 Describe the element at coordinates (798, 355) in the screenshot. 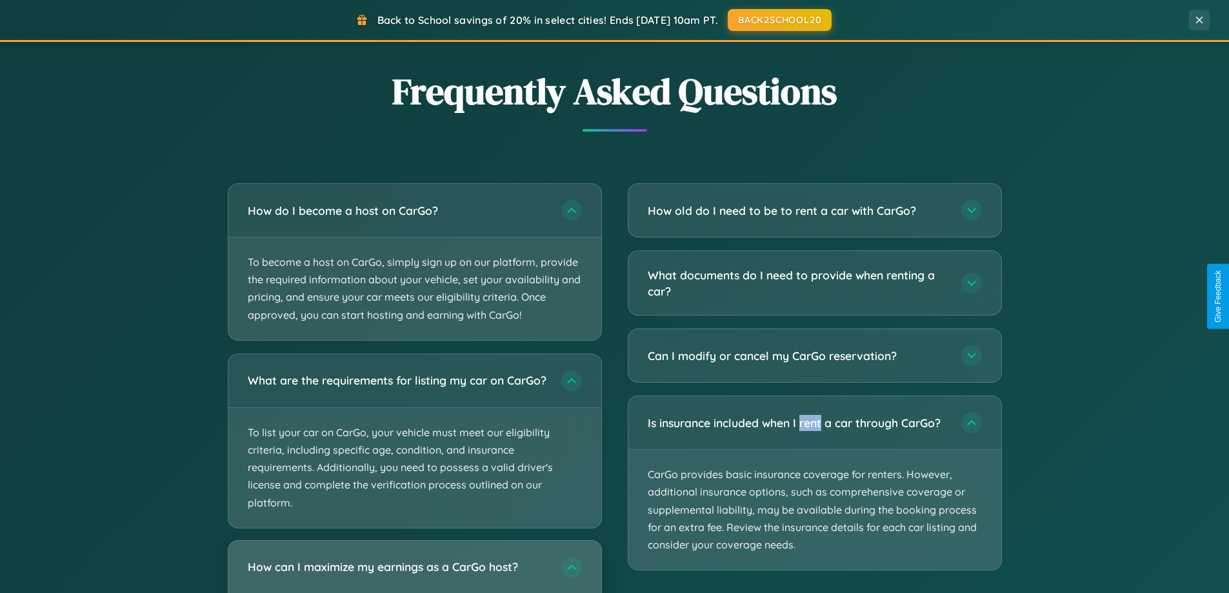

I see `h3: Can I modify or cancel my CarGo reservation?` at that location.